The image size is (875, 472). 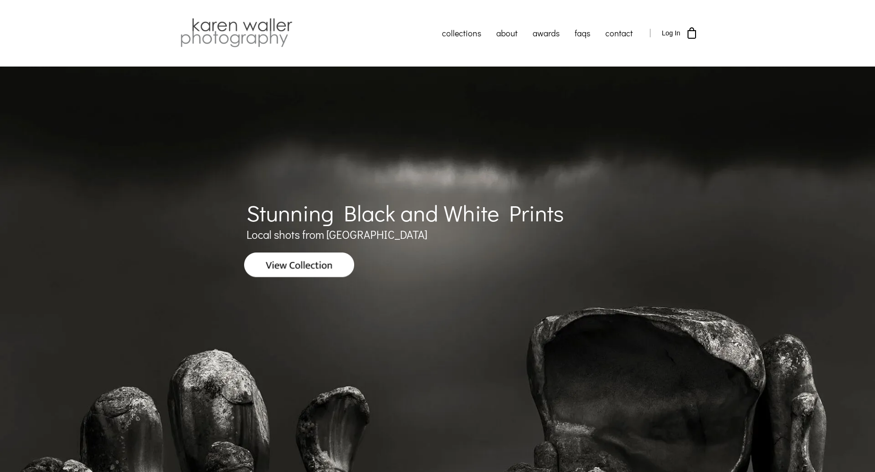 What do you see at coordinates (546, 33) in the screenshot?
I see `a: awards` at bounding box center [546, 33].